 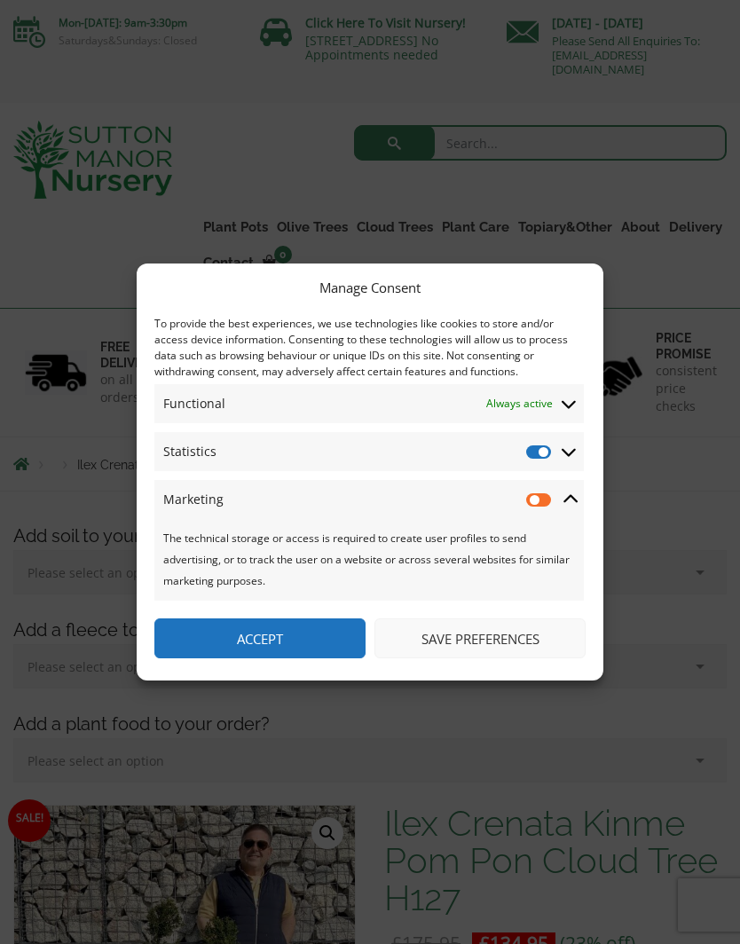 What do you see at coordinates (369, 499) in the screenshot?
I see `summary: Marketing` at bounding box center [369, 499].